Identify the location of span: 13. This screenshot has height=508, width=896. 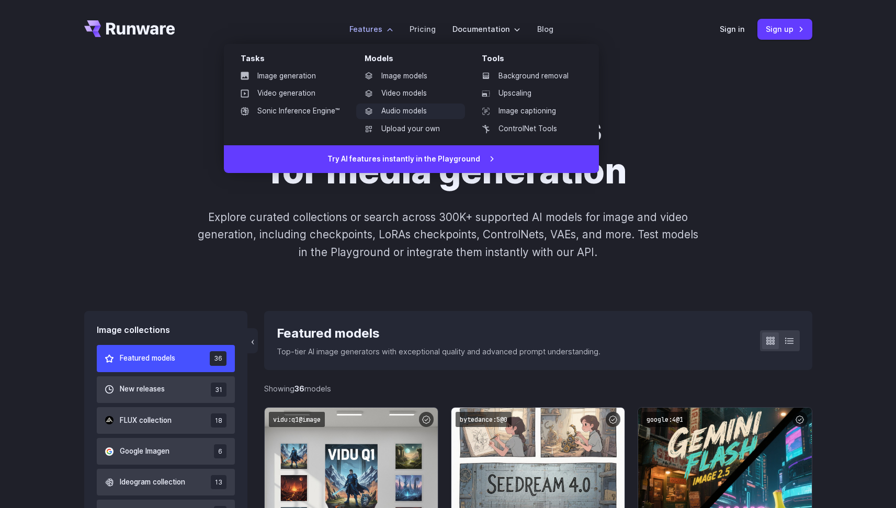
(219, 482).